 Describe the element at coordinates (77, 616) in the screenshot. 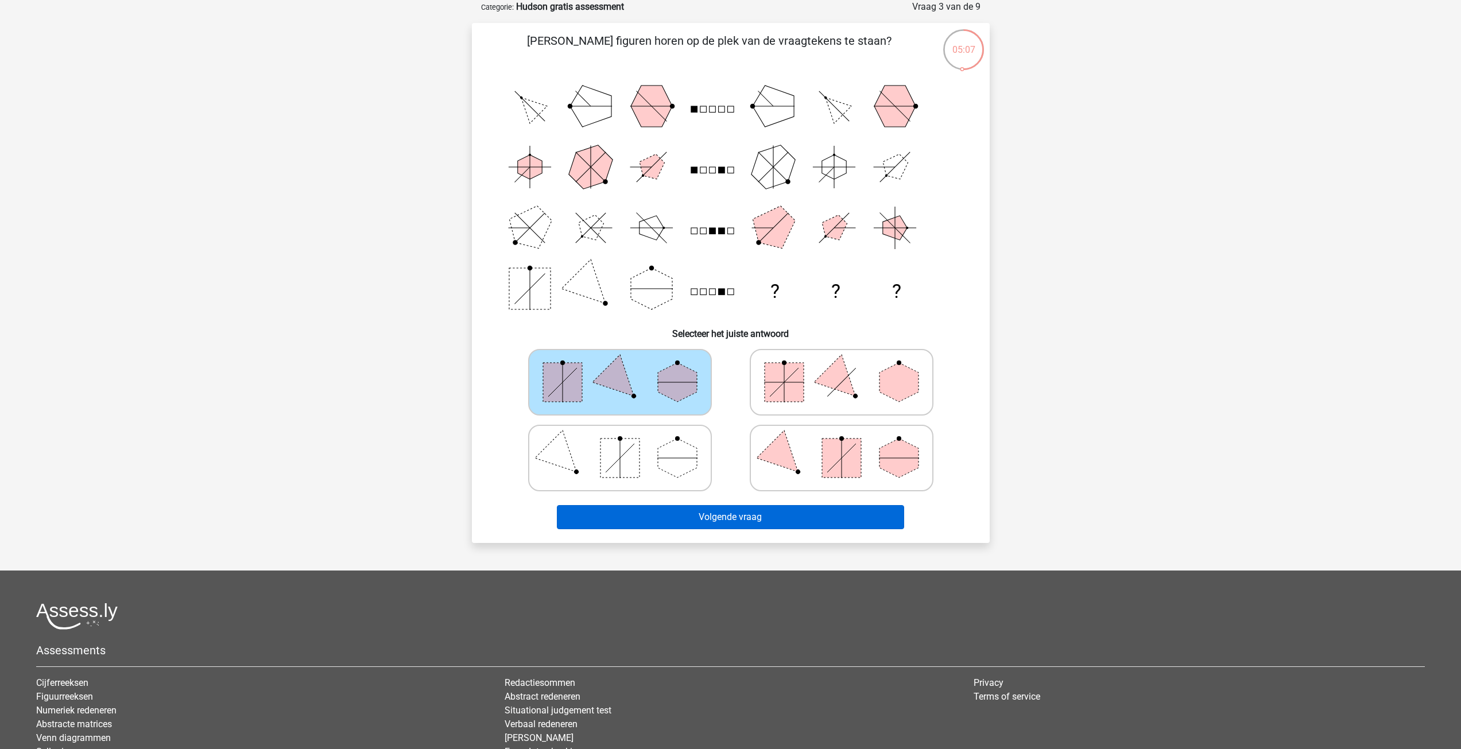

I see `img: Assessly logo` at that location.